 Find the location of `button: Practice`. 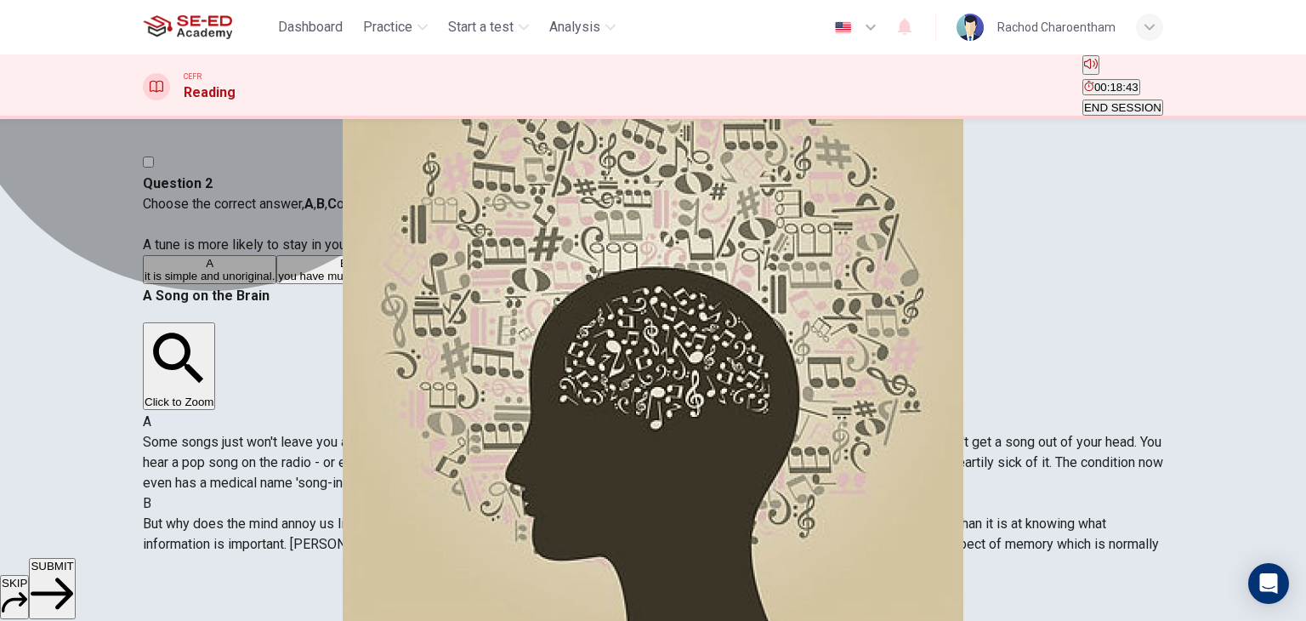

button: Practice is located at coordinates (395, 27).